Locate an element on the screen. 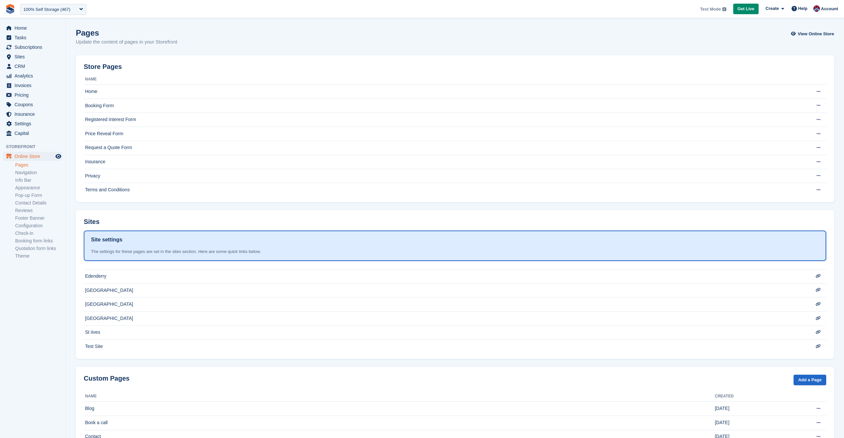 This screenshot has height=438, width=844. a: Contact Details is located at coordinates (39, 203).